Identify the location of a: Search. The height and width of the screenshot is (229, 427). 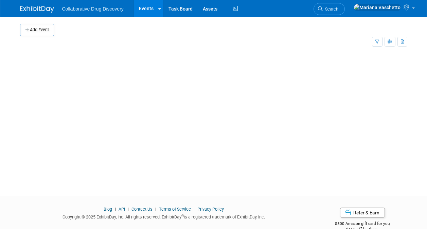
(329, 9).